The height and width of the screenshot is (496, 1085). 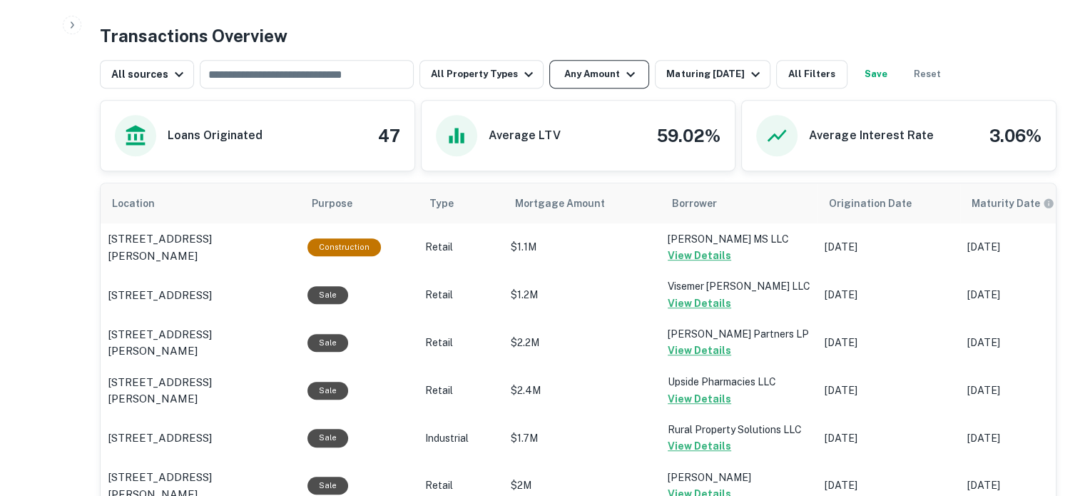 What do you see at coordinates (739, 429) in the screenshot?
I see `p: Rural Property Solutions LLC` at bounding box center [739, 429].